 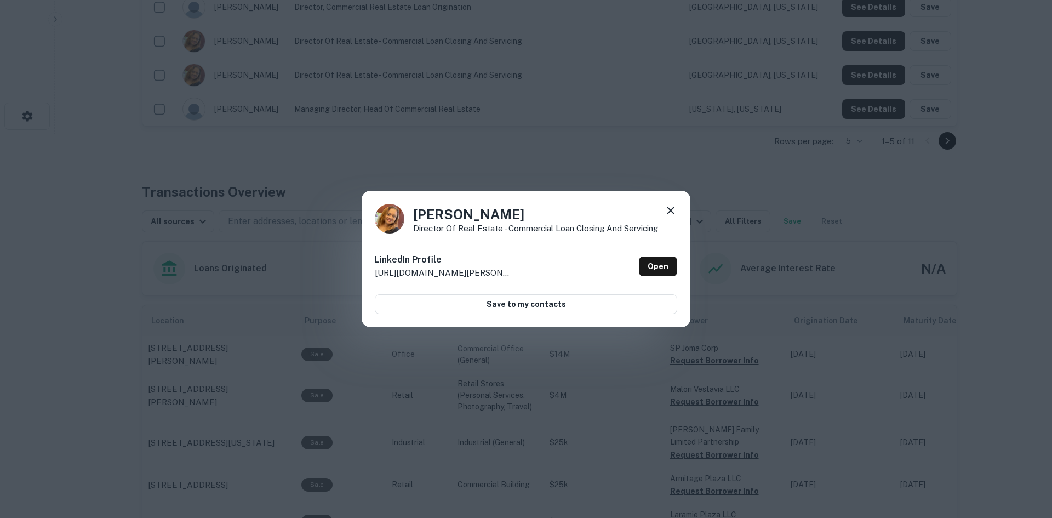 I want to click on button: Save to my contacts, so click(x=526, y=304).